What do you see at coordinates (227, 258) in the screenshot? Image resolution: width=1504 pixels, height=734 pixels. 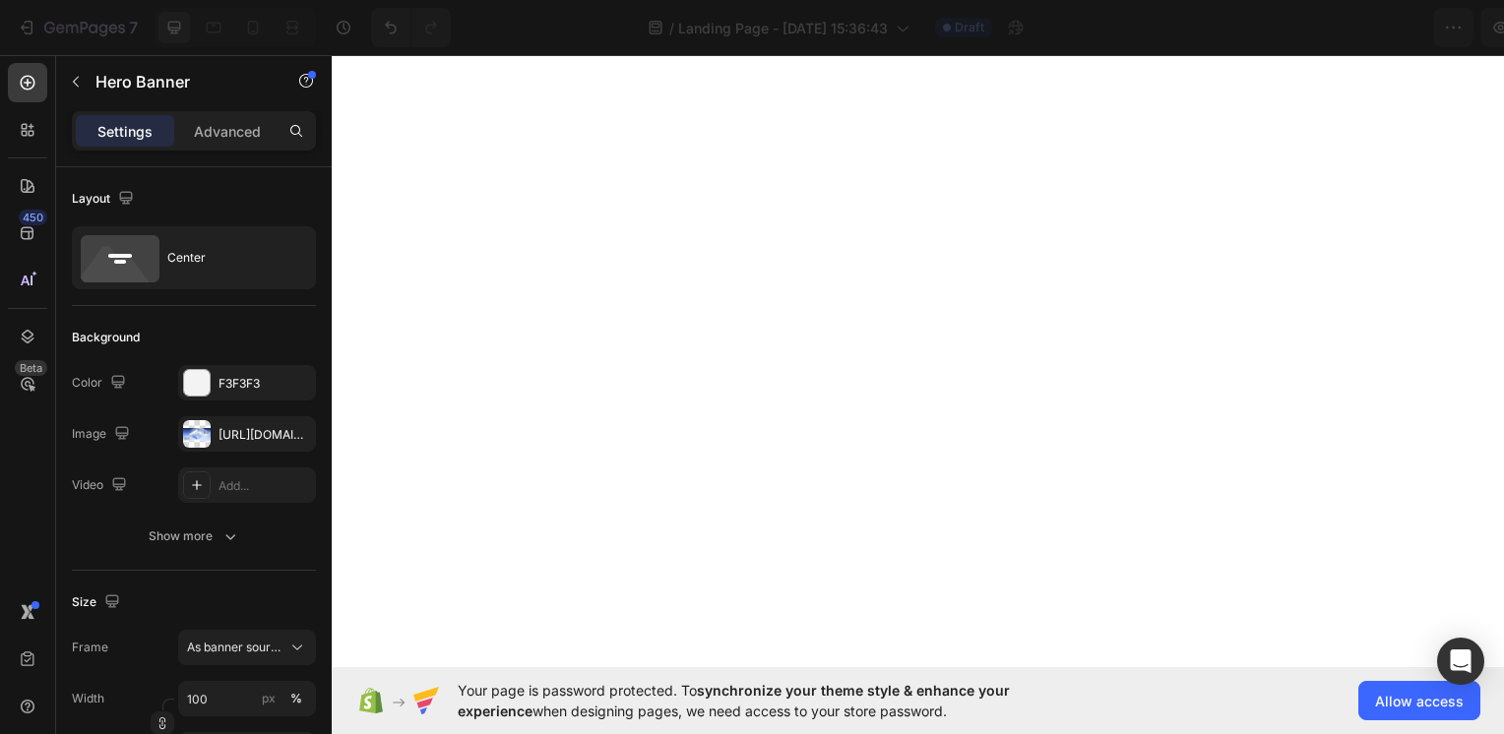 I see `div: Center` at bounding box center [227, 258].